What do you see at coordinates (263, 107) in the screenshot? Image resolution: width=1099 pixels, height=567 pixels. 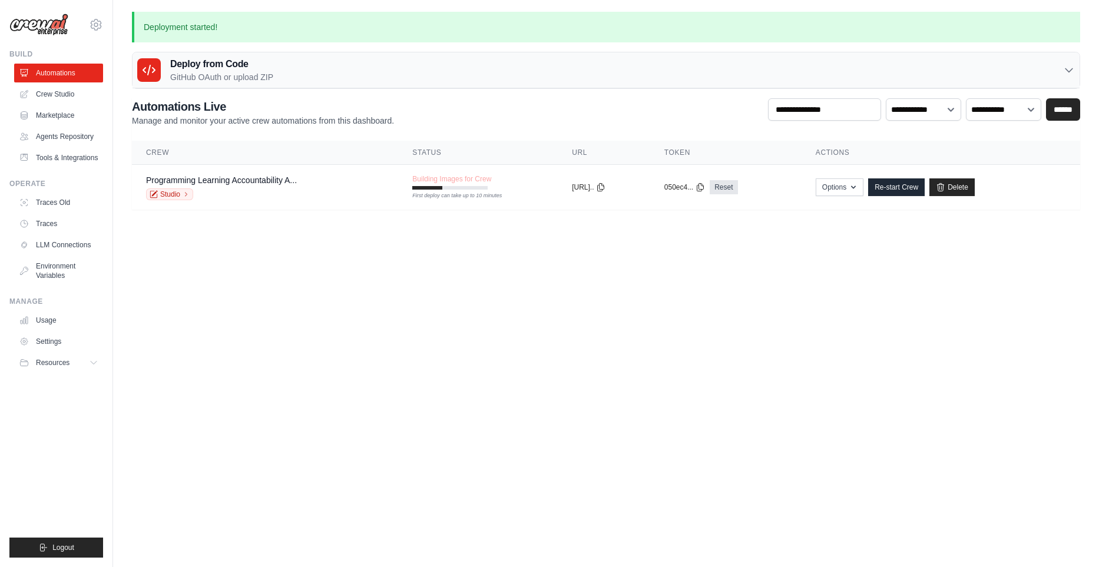 I see `h2: Automations Live` at bounding box center [263, 107].